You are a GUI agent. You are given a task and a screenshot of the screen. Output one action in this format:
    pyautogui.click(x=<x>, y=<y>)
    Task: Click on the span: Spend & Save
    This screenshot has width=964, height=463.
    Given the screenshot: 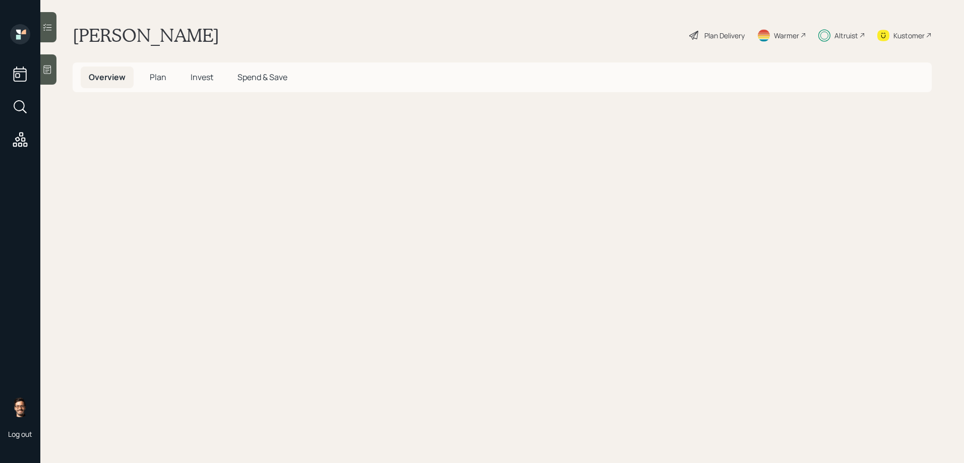 What is the action you would take?
    pyautogui.click(x=262, y=77)
    